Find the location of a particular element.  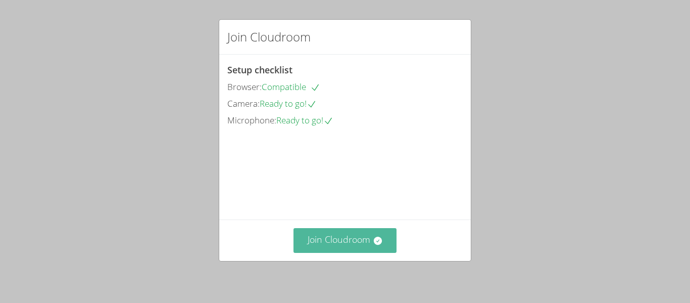

span: Camera: is located at coordinates (244, 103).